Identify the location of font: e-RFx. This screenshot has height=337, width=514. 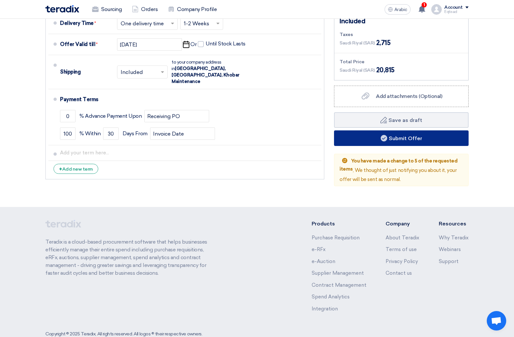
(318, 249).